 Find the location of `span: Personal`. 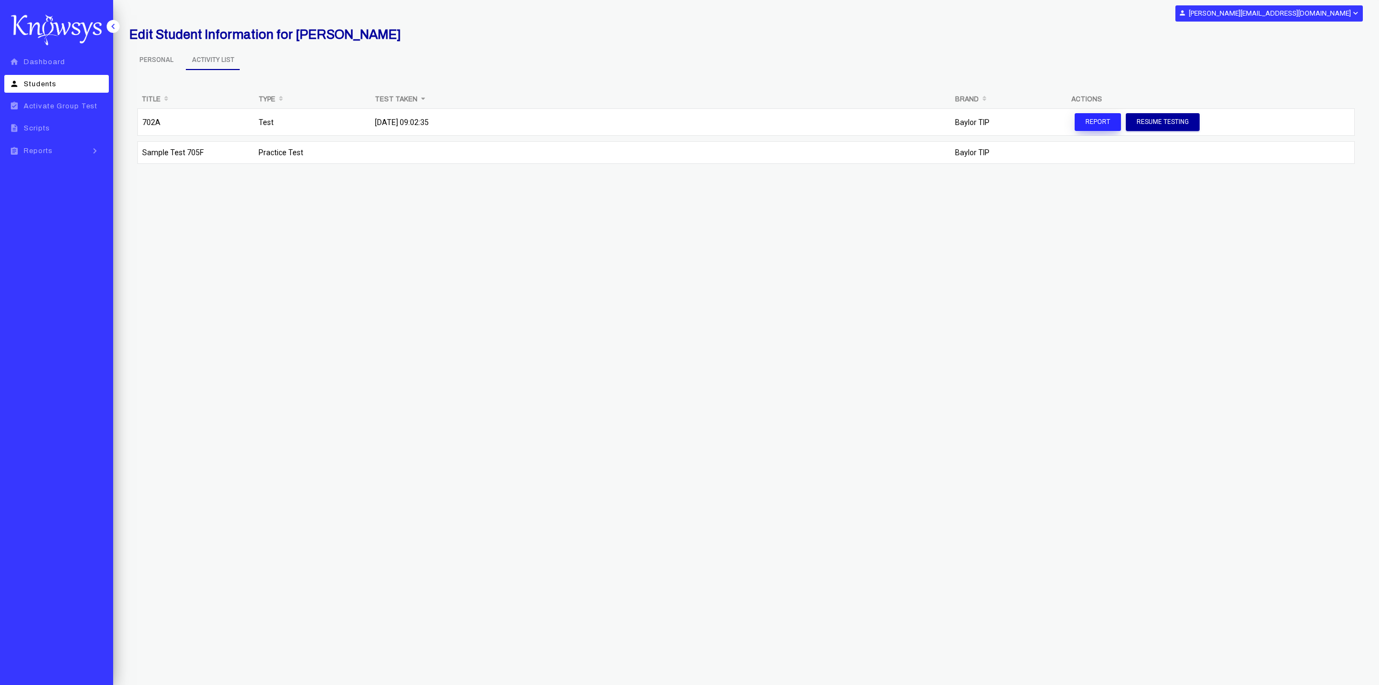

span: Personal is located at coordinates (156, 60).